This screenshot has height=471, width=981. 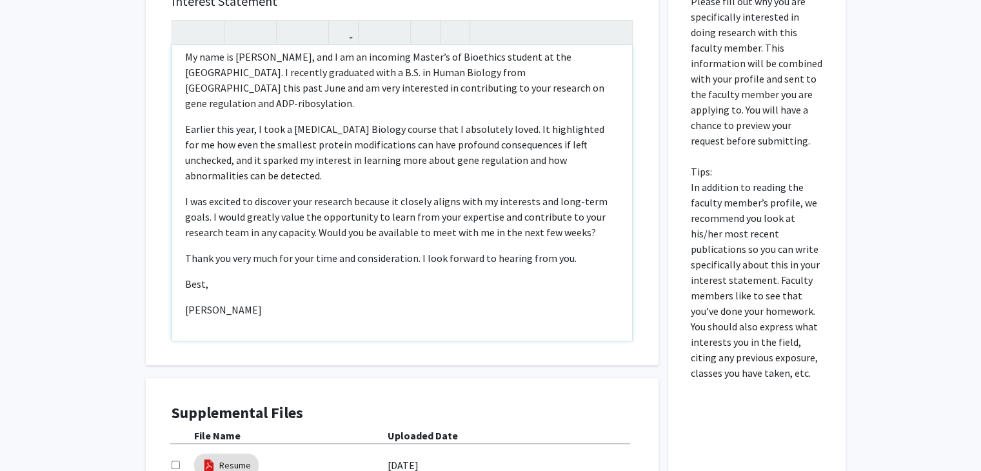 What do you see at coordinates (186, 32) in the screenshot?
I see `button: Undo (Ctrl + Z)` at bounding box center [186, 32].